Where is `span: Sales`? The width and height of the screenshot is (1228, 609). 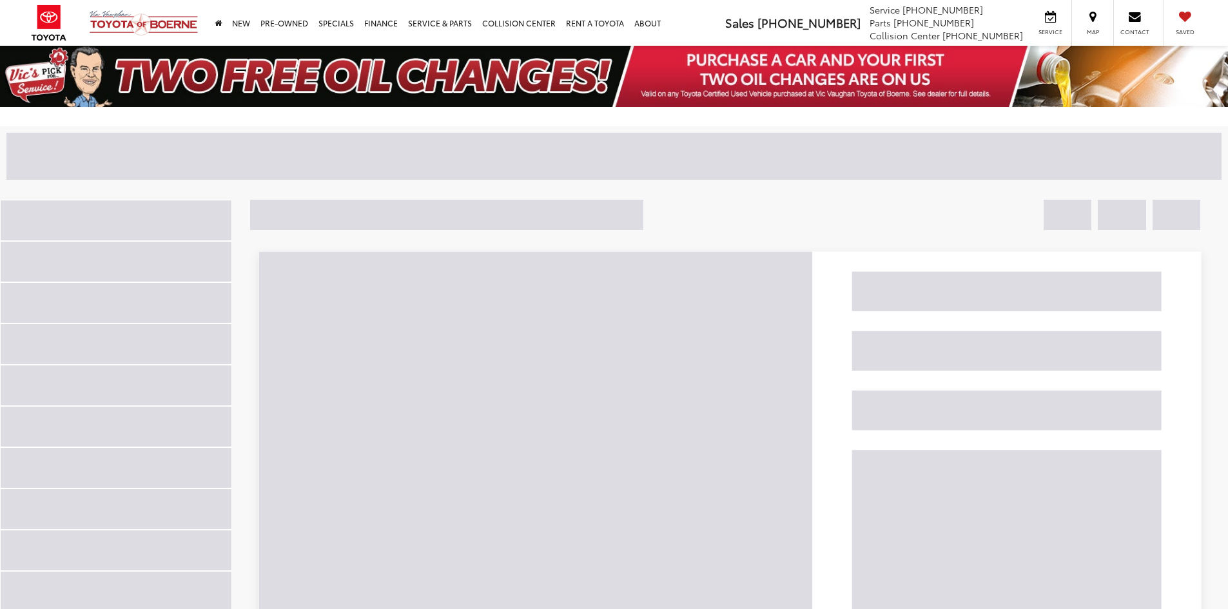
span: Sales is located at coordinates (739, 23).